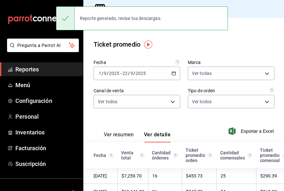 The image size is (284, 191). I want to click on a: Pregunta a Parrot AI, so click(42, 50).